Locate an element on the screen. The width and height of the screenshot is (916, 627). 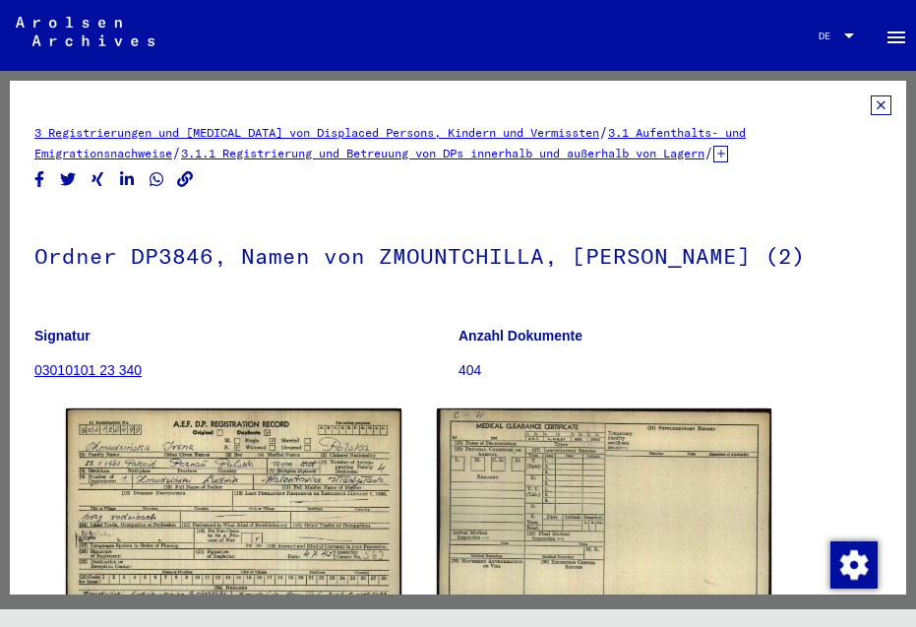
button: Share on Xing is located at coordinates (97, 179).